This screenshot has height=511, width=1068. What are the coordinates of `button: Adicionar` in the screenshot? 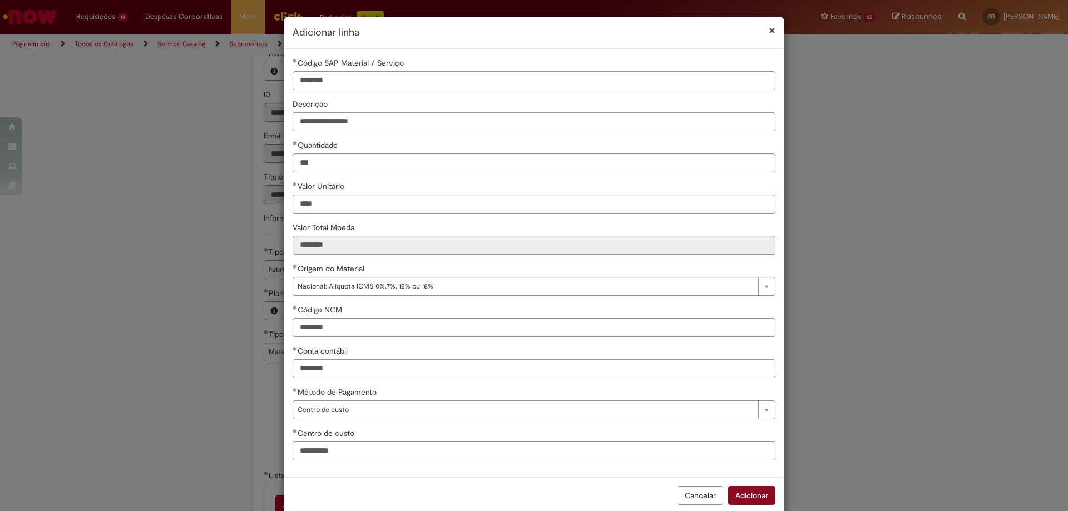 It's located at (752, 496).